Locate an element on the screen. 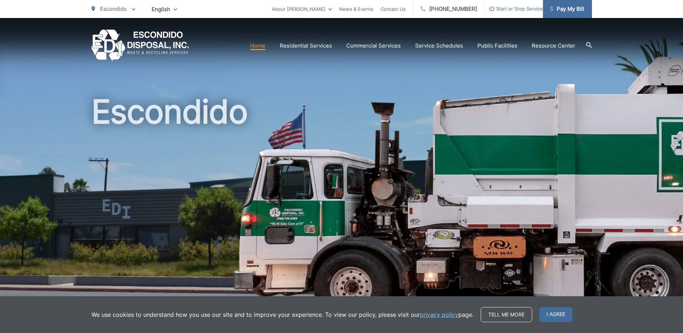 Image resolution: width=683 pixels, height=333 pixels. a: Home is located at coordinates (258, 46).